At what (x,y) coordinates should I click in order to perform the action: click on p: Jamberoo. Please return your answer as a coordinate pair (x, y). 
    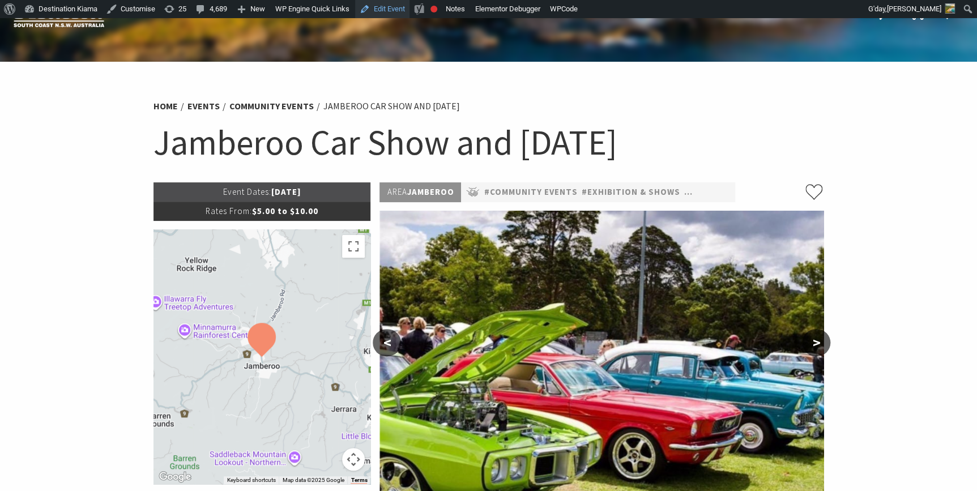
    Looking at the image, I should click on (420, 192).